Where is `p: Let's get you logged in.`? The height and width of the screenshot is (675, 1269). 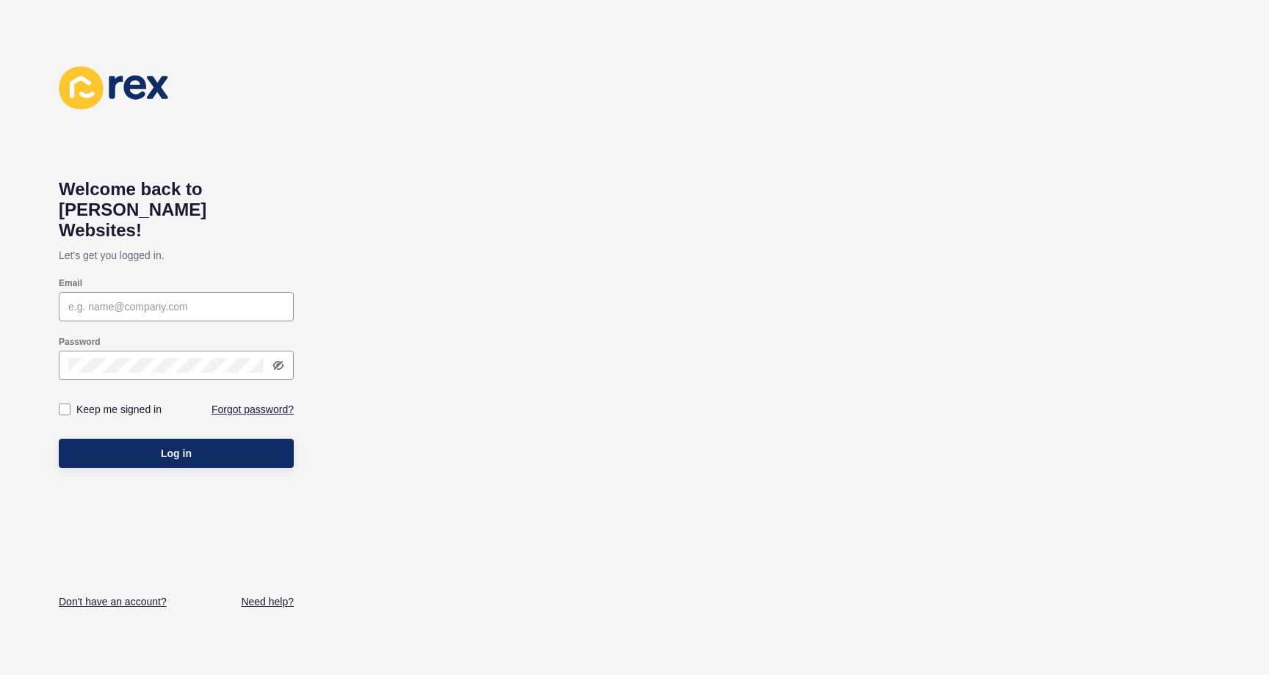 p: Let's get you logged in. is located at coordinates (176, 255).